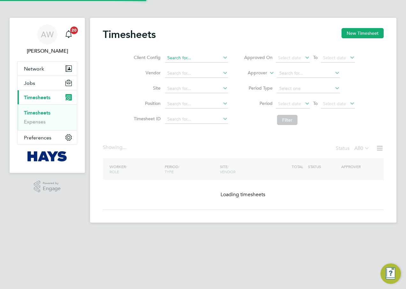 The width and height of the screenshot is (406, 289). Describe the element at coordinates (37, 113) in the screenshot. I see `a: Timesheets` at that location.